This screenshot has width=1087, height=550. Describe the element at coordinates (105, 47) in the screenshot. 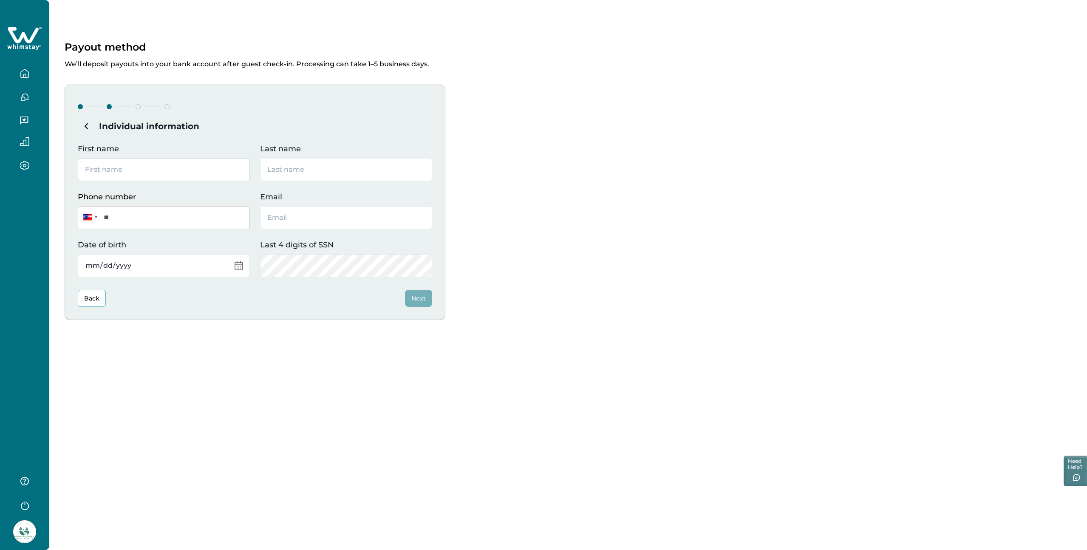

I see `p: Payout method` at that location.